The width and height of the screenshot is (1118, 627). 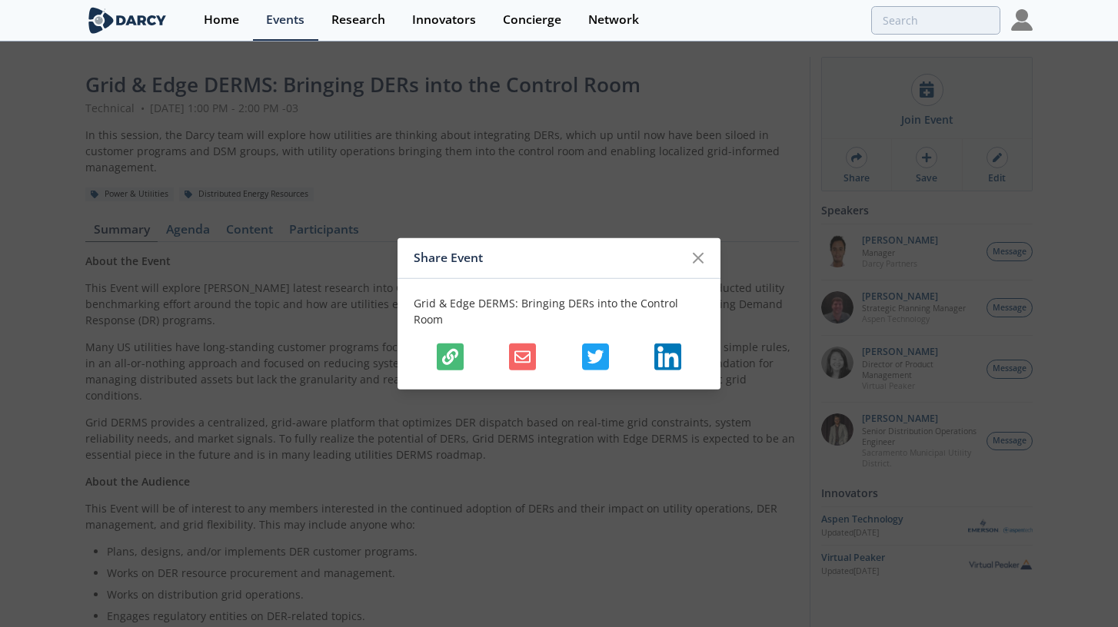 What do you see at coordinates (613, 20) in the screenshot?
I see `div: Network` at bounding box center [613, 20].